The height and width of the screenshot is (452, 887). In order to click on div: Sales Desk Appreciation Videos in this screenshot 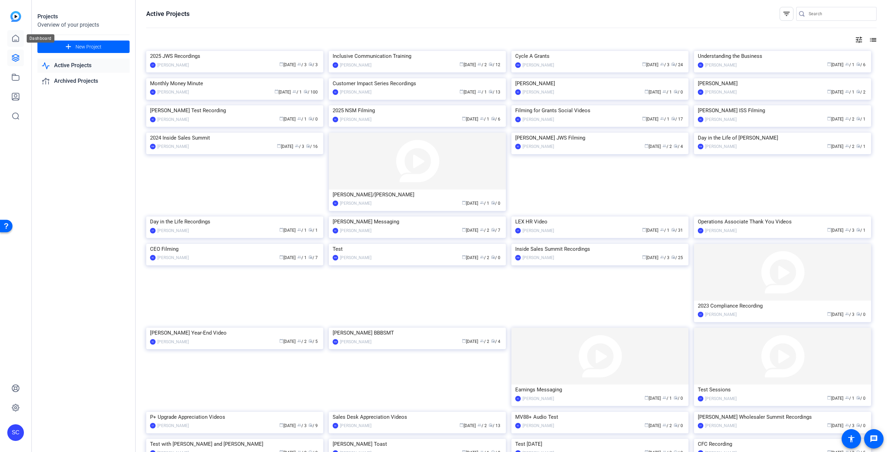, I will do `click(417, 417)`.